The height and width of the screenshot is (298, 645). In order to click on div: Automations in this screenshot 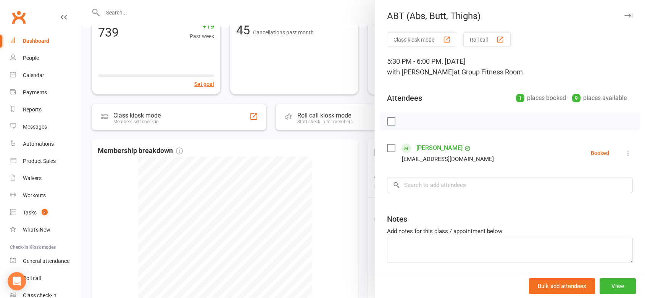, I will do `click(38, 144)`.